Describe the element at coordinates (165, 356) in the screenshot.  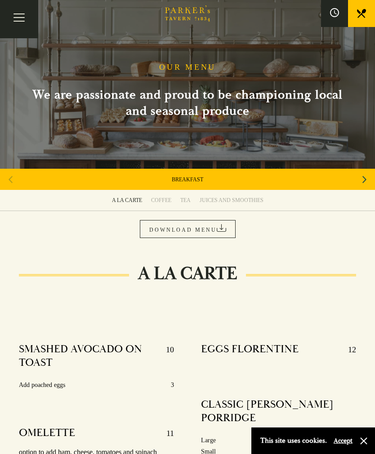
I see `p: 10` at that location.